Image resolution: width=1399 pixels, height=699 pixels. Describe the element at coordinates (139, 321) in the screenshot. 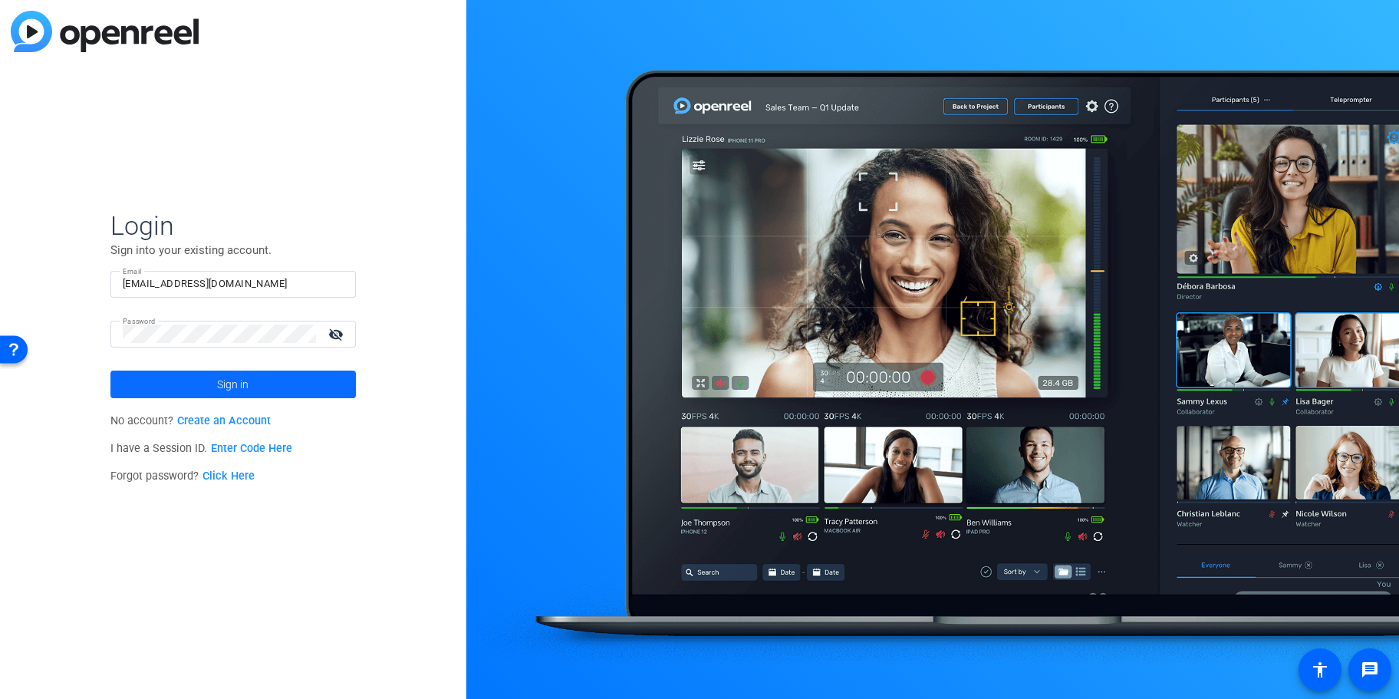

I see `mat-label: Password` at that location.